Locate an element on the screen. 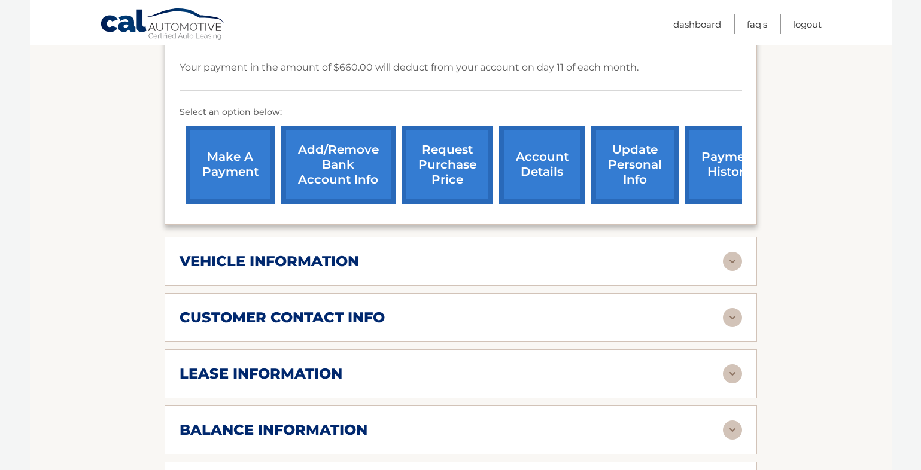 The image size is (921, 470). a: payment history is located at coordinates (730, 165).